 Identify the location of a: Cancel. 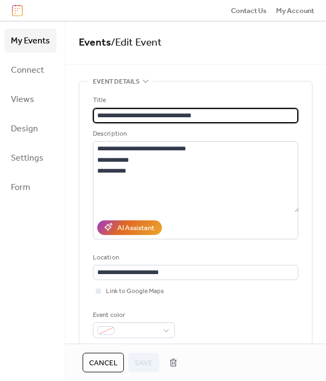
(103, 363).